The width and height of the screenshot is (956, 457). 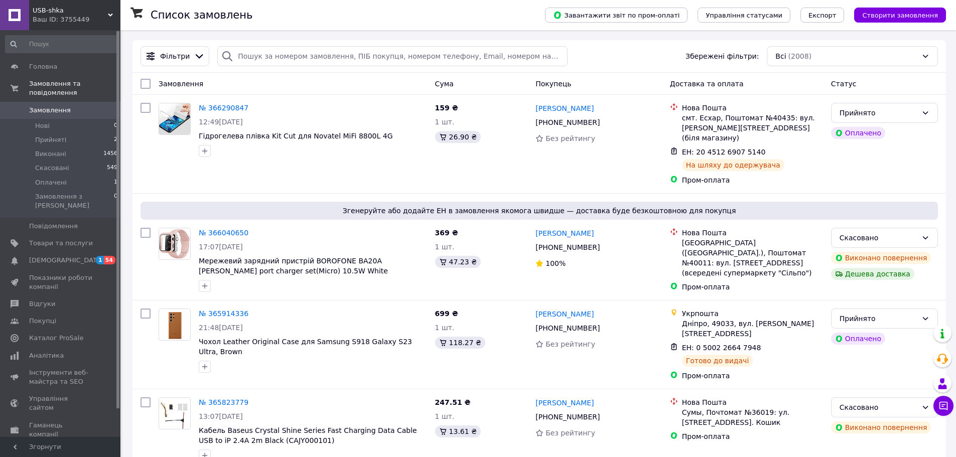 What do you see at coordinates (753, 314) in the screenshot?
I see `div: Укрпошта` at bounding box center [753, 314].